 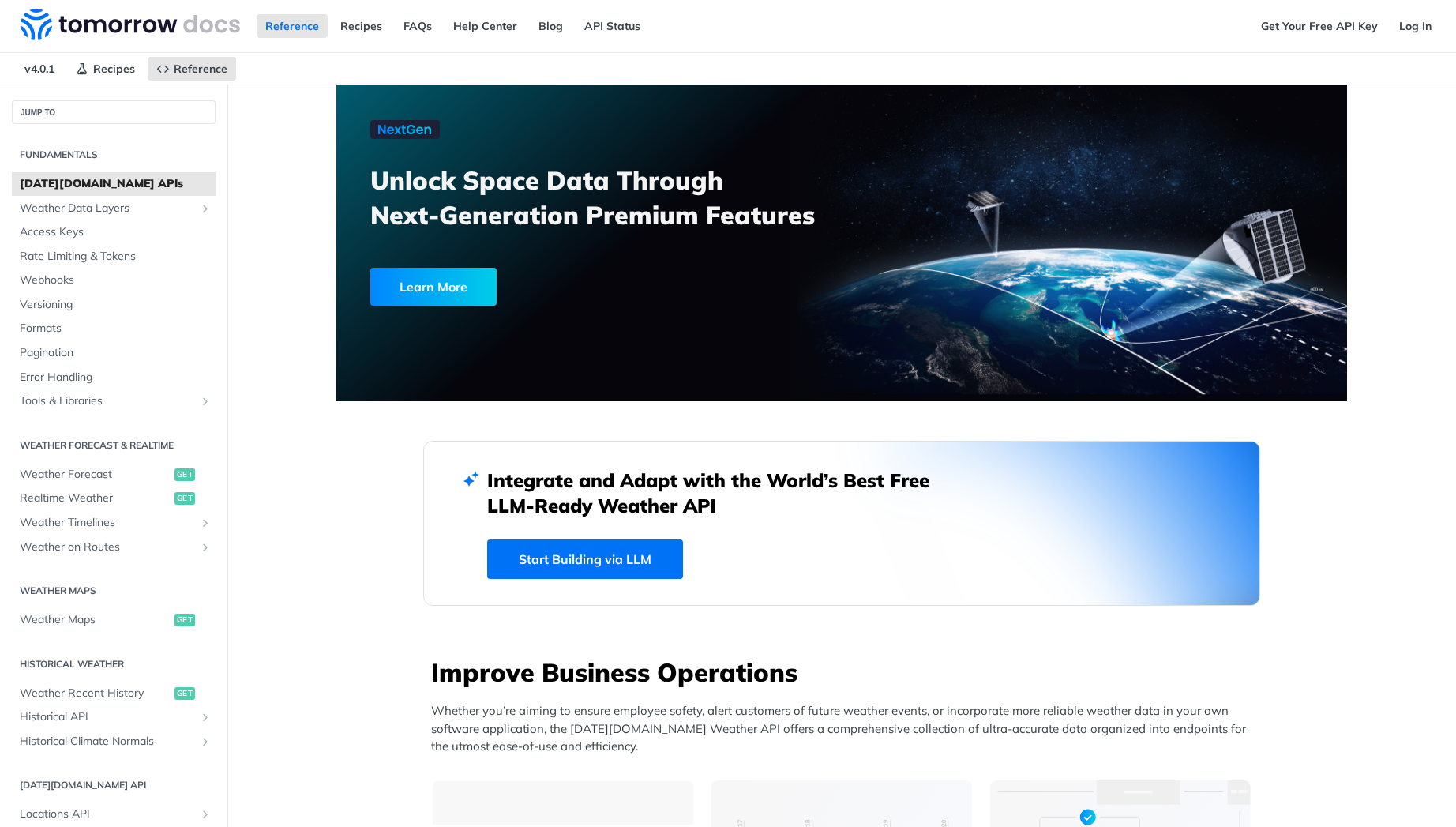 What do you see at coordinates (108, 742) in the screenshot?
I see `span: Historical Climate Normals` at bounding box center [108, 742].